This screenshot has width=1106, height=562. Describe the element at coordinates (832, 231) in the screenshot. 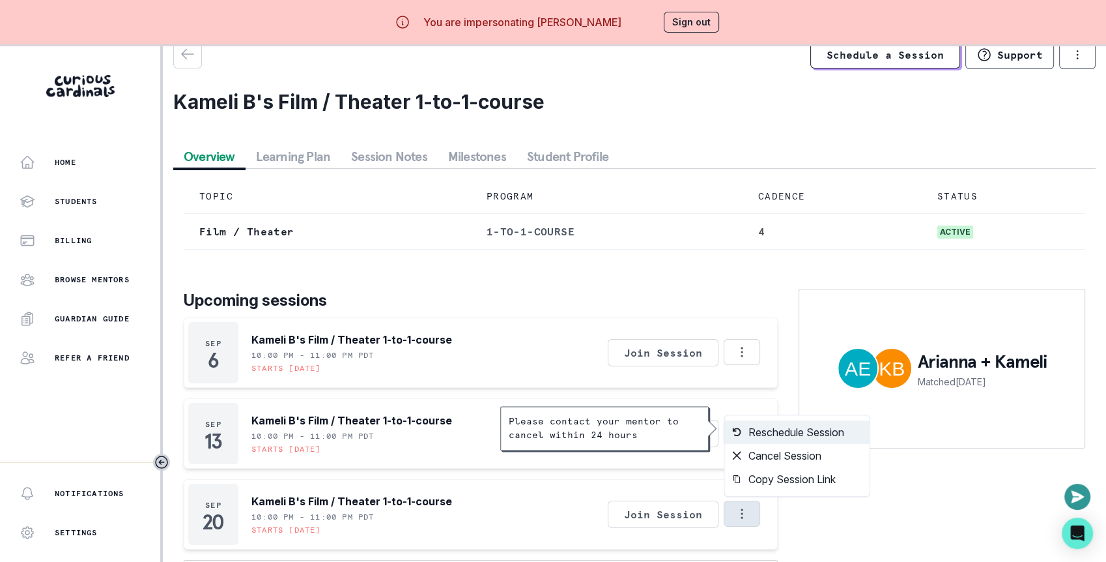

I see `td: 4` at that location.